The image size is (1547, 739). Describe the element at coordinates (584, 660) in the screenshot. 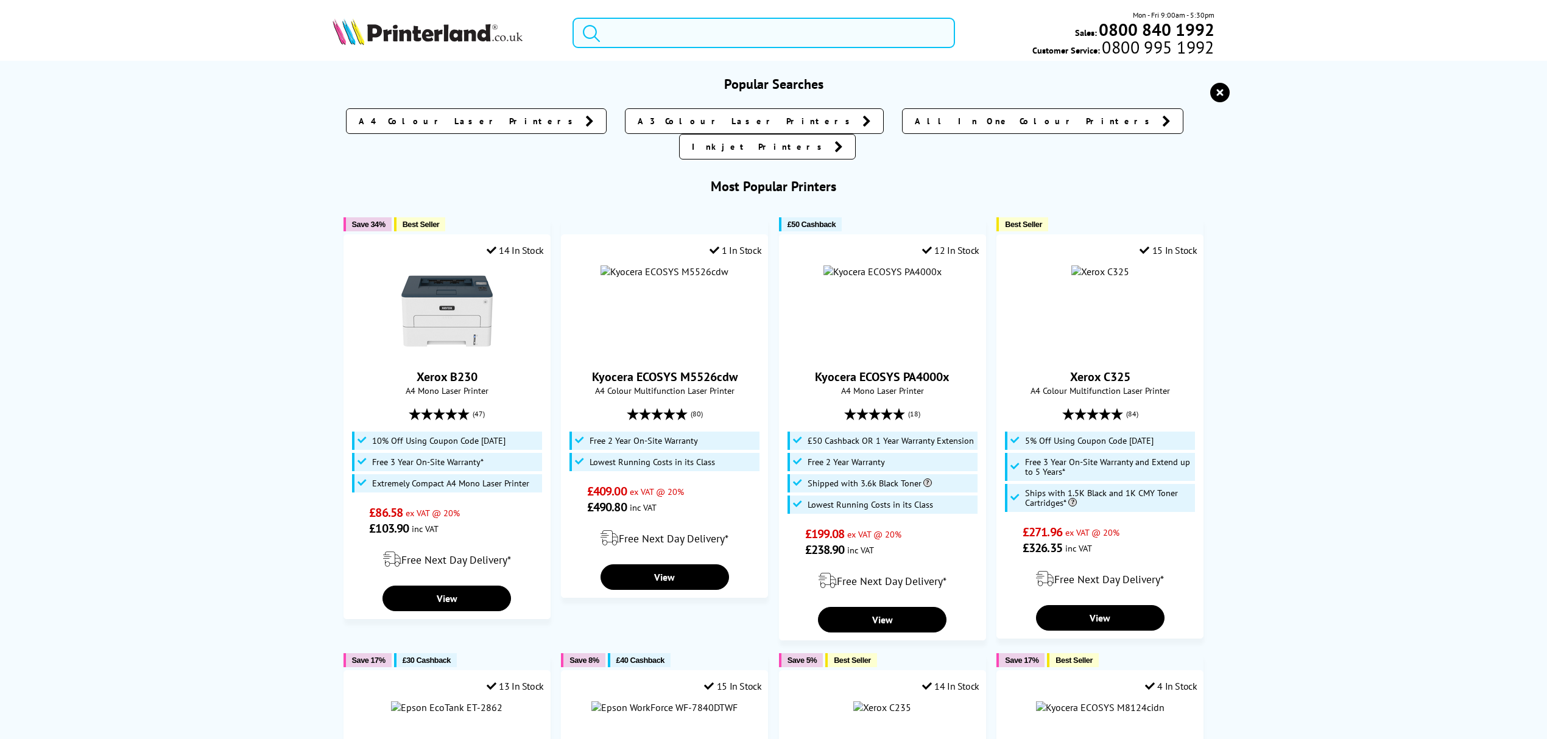

I see `span: Save 8%` at that location.